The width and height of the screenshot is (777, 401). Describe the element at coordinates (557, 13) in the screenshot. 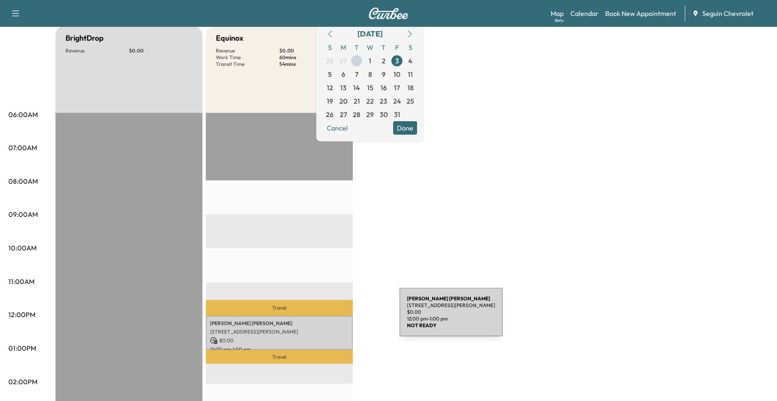

I see `a: MapBeta` at that location.